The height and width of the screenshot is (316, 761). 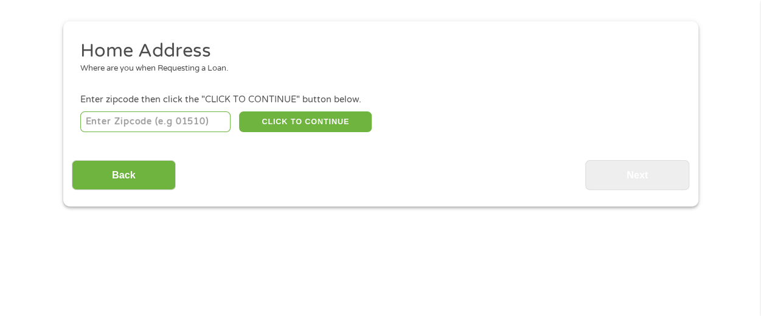 I want to click on input: Next, so click(x=637, y=175).